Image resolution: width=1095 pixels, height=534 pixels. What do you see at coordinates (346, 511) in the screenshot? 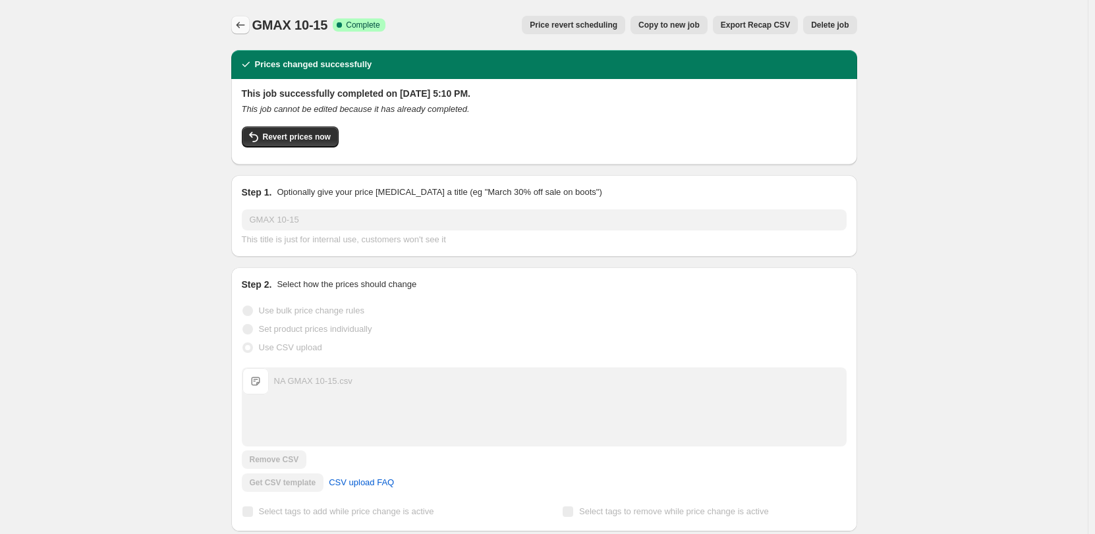
I see `span: Select tags to add while price change is active` at bounding box center [346, 511].